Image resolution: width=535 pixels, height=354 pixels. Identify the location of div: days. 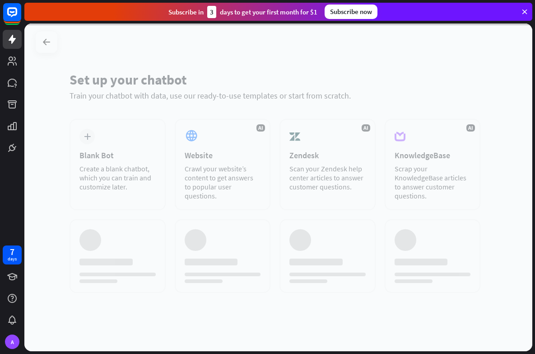
(12, 259).